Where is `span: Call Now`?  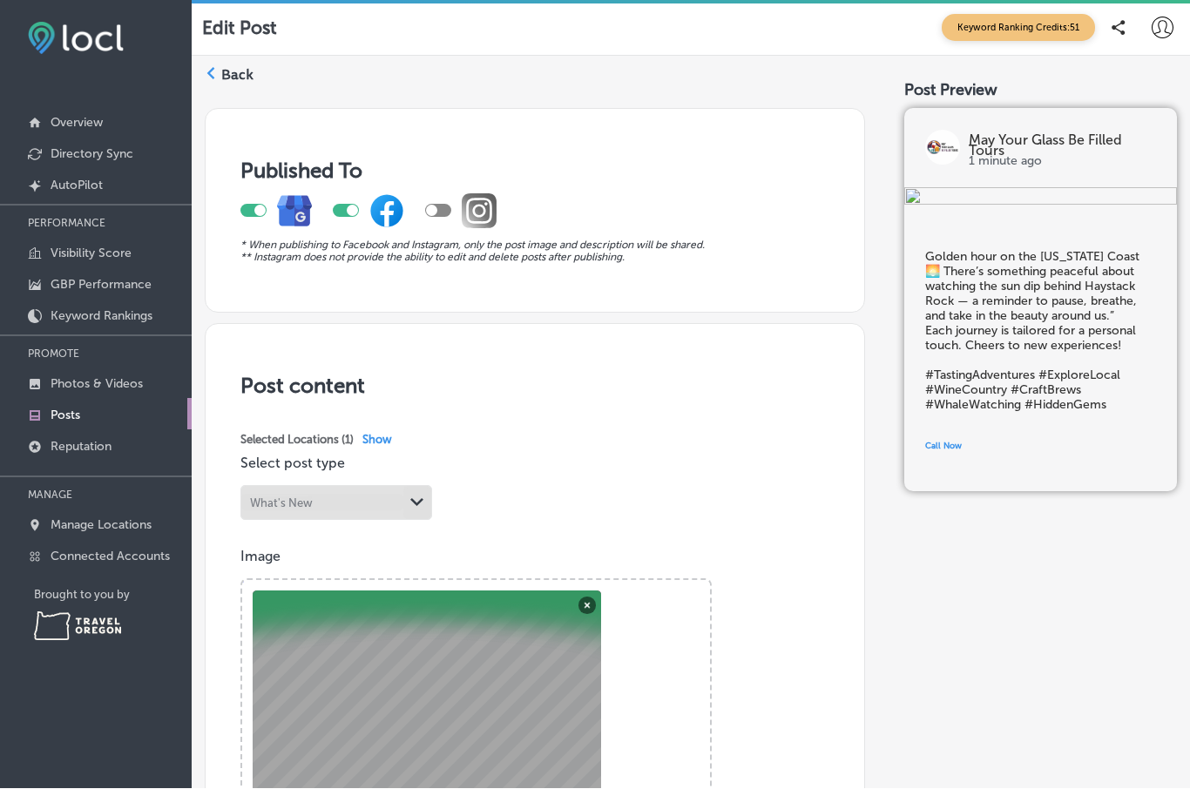
span: Call Now is located at coordinates (943, 447).